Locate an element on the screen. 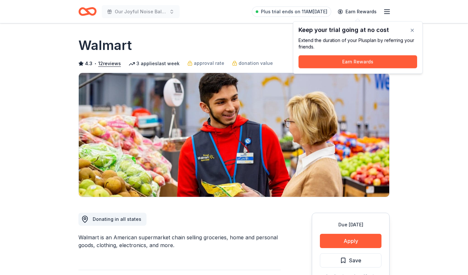 The height and width of the screenshot is (275, 468). button: Earn Rewards is located at coordinates (357, 62).